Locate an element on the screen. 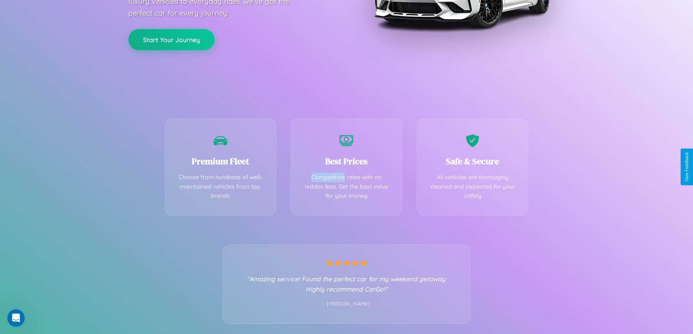  p: All vehicles are thoroughly cleaned and inspected for your safety is located at coordinates (473, 187).